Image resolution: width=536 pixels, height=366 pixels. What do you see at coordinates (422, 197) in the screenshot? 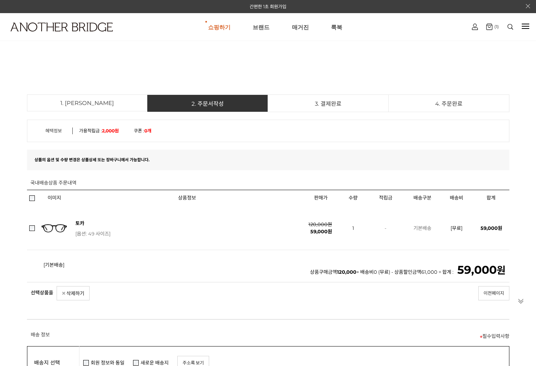
I see `th: 배송구분` at bounding box center [422, 197].